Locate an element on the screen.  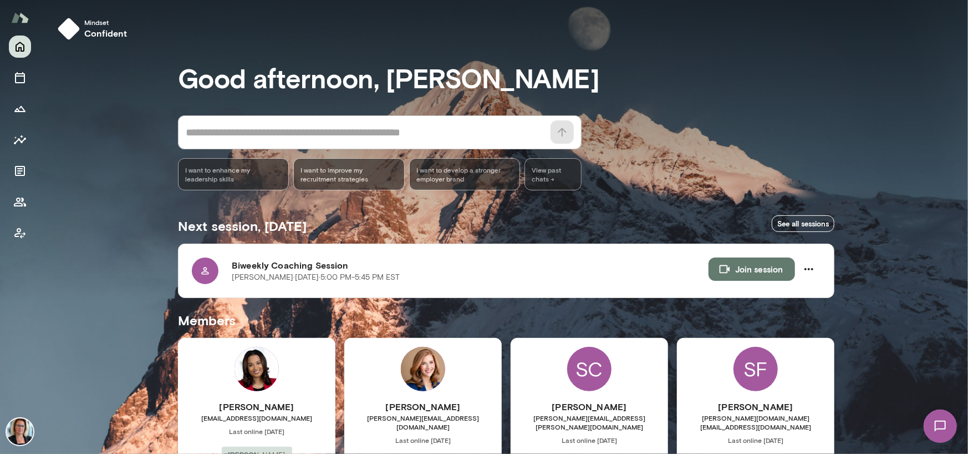
span: I want to enhance my leadership skills is located at coordinates (233, 174).